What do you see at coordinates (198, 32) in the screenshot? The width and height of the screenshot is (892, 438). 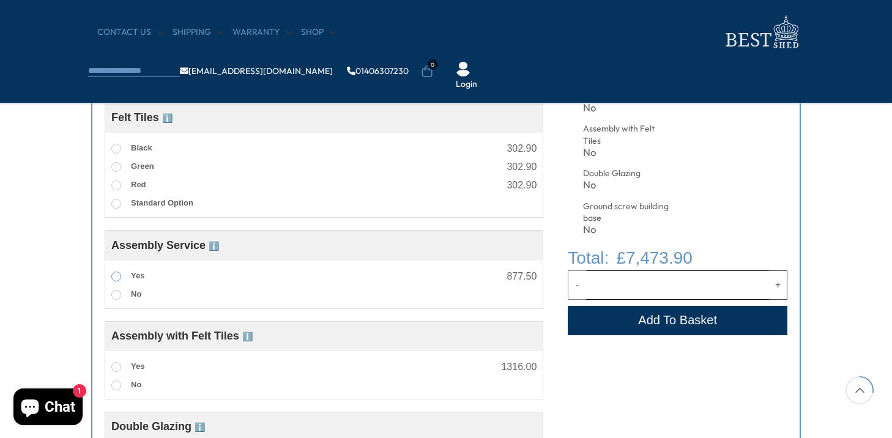 I see `a: Shipping` at bounding box center [198, 32].